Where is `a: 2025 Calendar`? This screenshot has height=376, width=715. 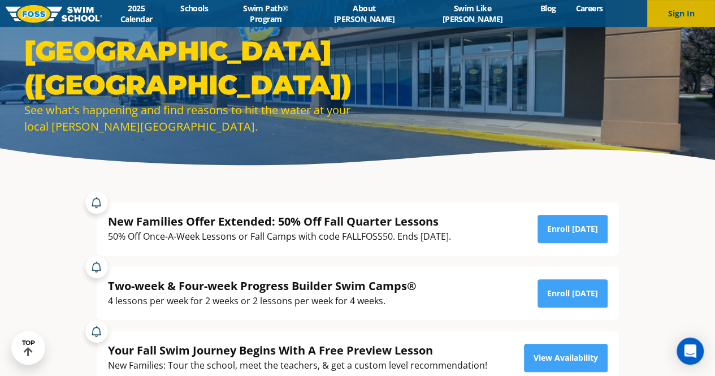 a: 2025 Calendar is located at coordinates (136, 14).